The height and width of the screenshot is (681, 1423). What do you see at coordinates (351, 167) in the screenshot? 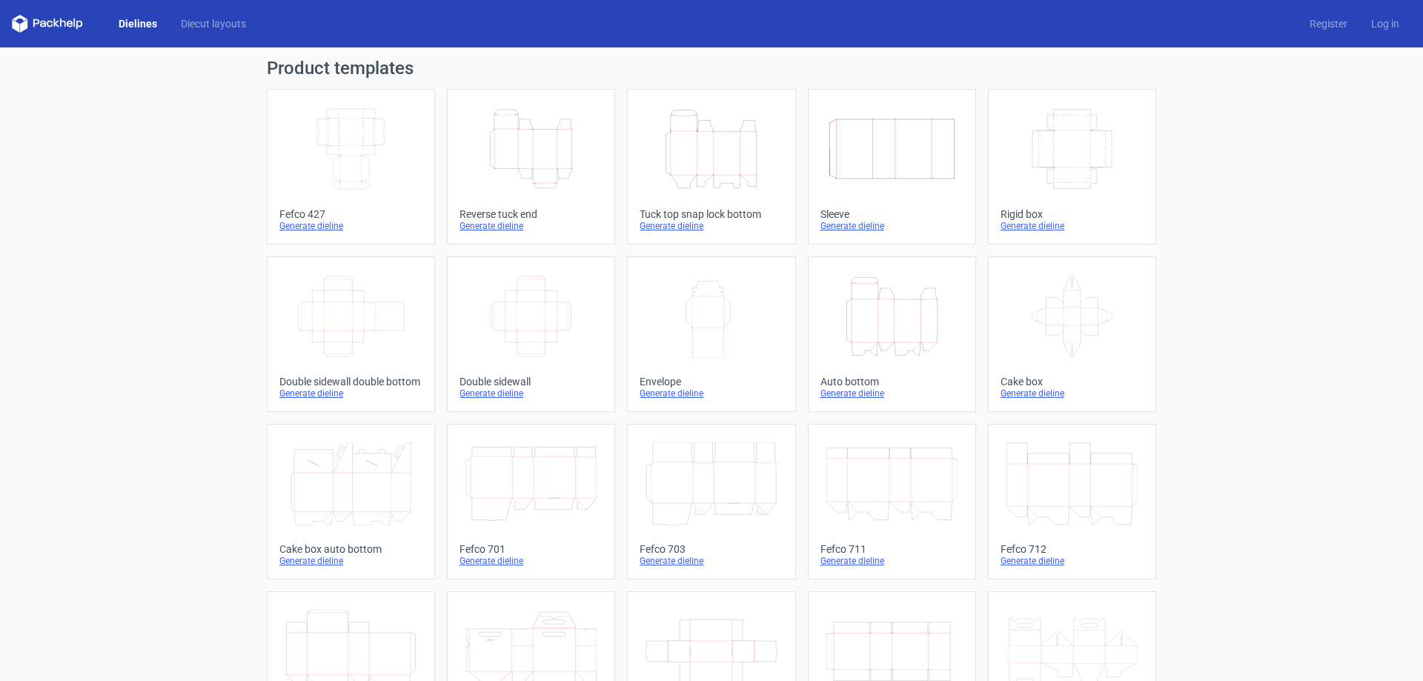
I see `a: Fefco 427Generate dieline` at bounding box center [351, 167].